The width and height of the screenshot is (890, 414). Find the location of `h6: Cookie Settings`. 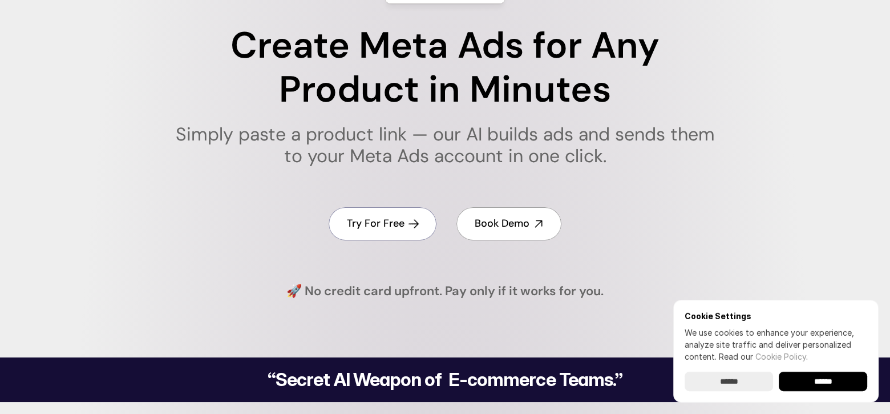

h6: Cookie Settings is located at coordinates (776, 316).